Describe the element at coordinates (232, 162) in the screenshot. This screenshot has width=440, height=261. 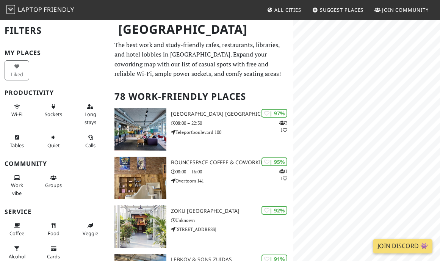
I see `h3: BounceSpace Coffee & Coworking` at that location.